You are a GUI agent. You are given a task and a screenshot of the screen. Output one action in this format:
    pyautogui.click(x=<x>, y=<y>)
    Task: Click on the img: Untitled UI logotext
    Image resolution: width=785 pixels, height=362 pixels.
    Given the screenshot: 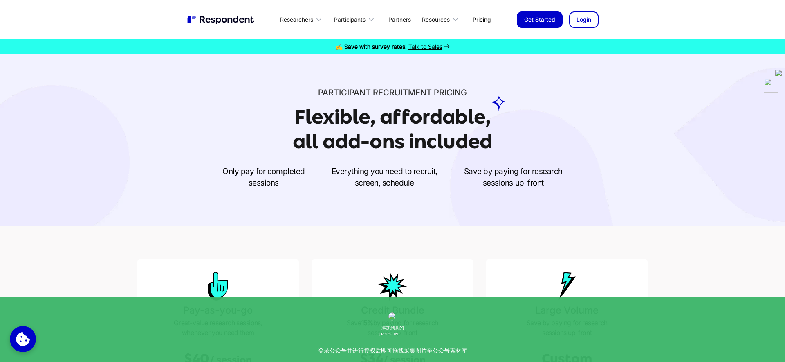 What is the action you would take?
    pyautogui.click(x=221, y=20)
    